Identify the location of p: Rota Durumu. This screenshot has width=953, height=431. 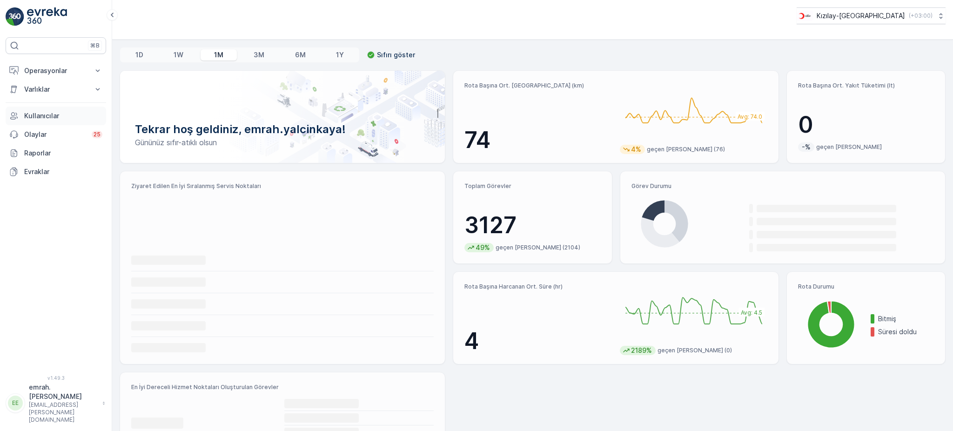
(866, 287).